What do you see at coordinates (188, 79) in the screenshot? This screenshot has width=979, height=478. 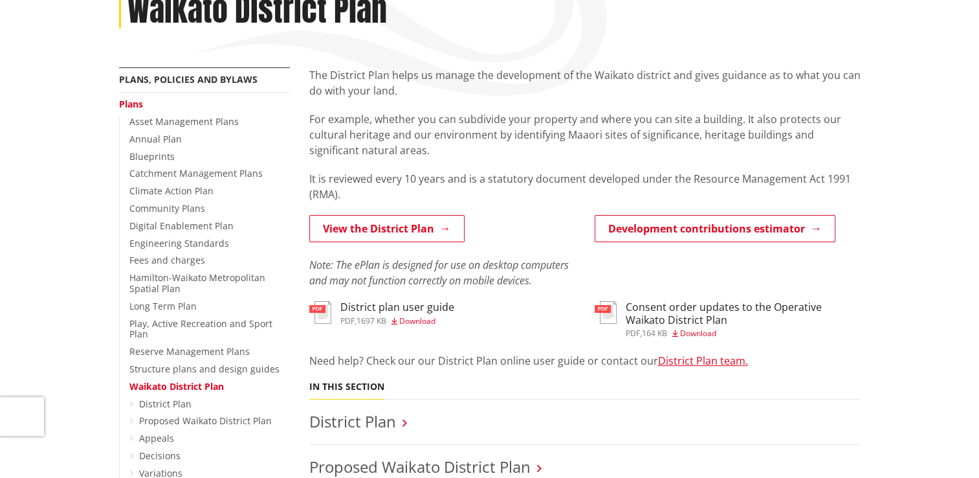 I see `a: Plans, policies and bylaws` at bounding box center [188, 79].